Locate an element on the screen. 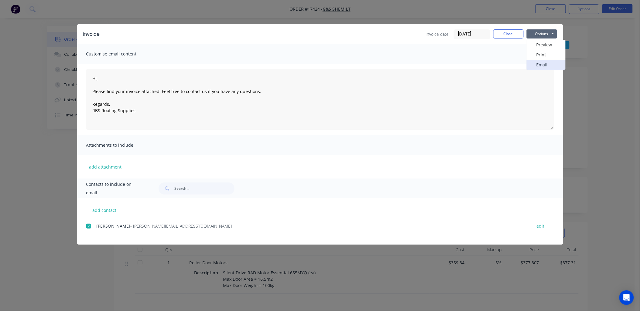  button: add contact is located at coordinates (104, 210).